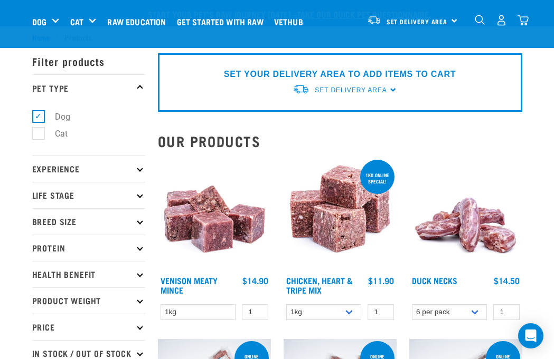 This screenshot has width=554, height=359. I want to click on p: Experience, so click(89, 169).